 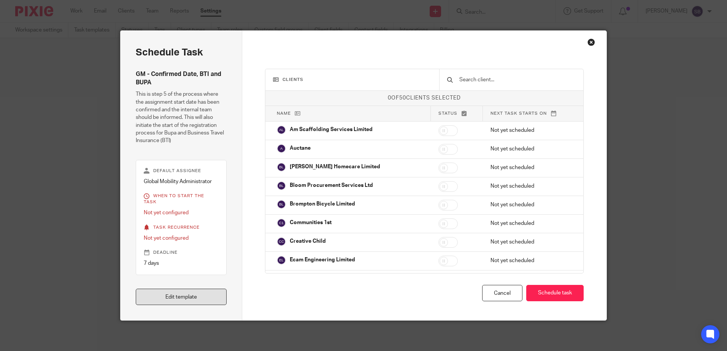 What do you see at coordinates (300, 148) in the screenshot?
I see `p: Auctane` at bounding box center [300, 148].